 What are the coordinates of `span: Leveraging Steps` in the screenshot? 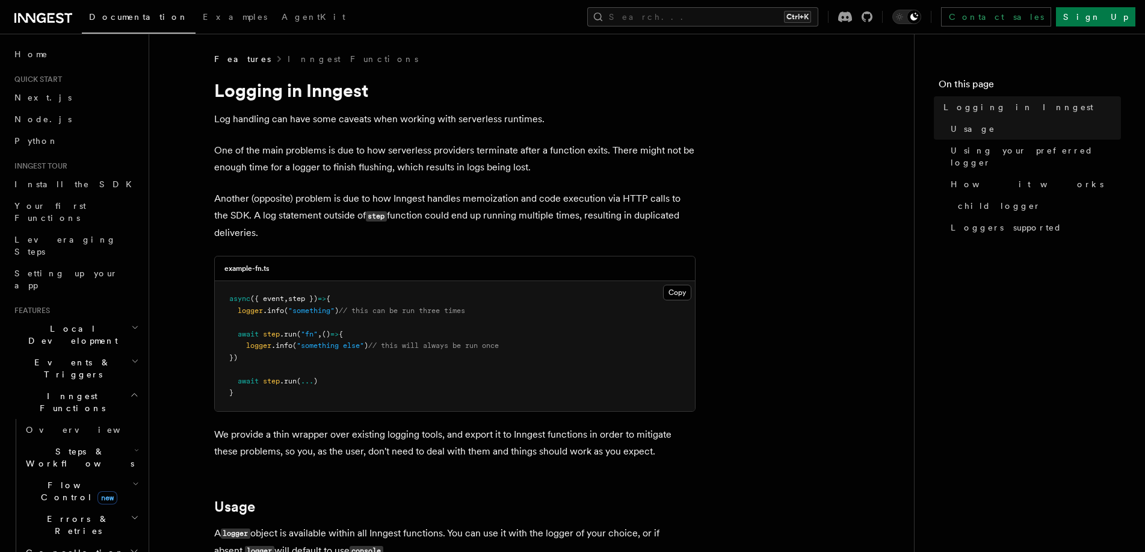 It's located at (65, 245).